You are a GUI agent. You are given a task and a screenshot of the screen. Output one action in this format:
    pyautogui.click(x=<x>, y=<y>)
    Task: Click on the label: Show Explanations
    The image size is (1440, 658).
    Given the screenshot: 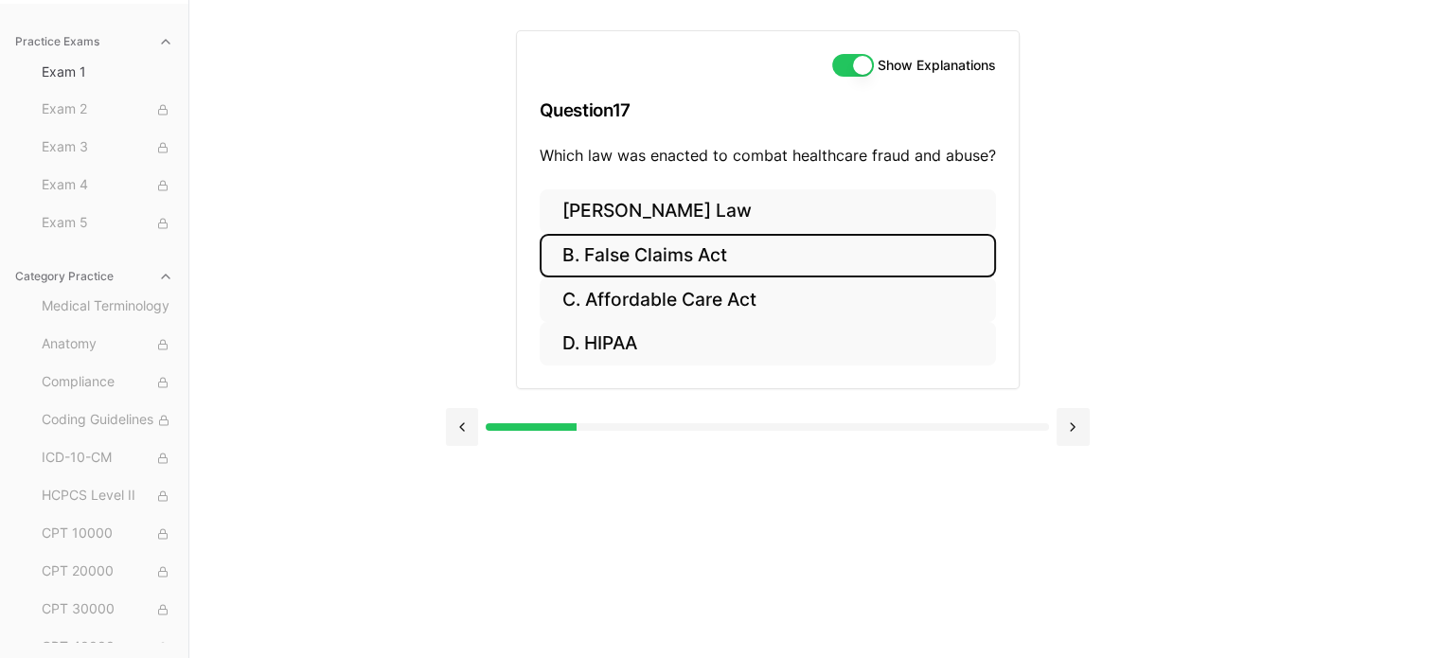 What is the action you would take?
    pyautogui.click(x=936, y=65)
    